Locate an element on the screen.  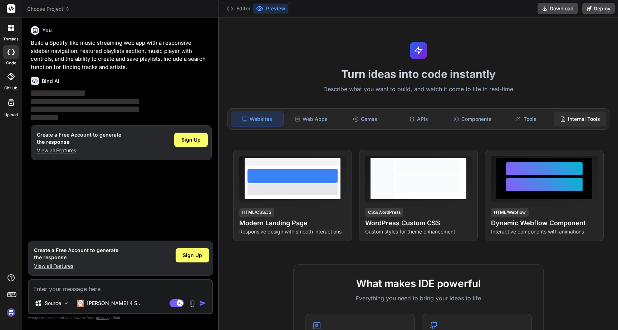
div: HTML/Webflow is located at coordinates (510, 213).